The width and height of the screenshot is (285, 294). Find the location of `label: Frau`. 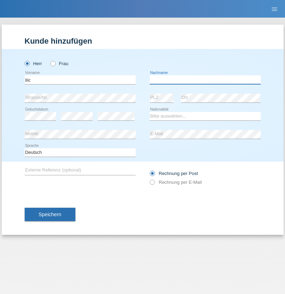

label: Frau is located at coordinates (59, 63).